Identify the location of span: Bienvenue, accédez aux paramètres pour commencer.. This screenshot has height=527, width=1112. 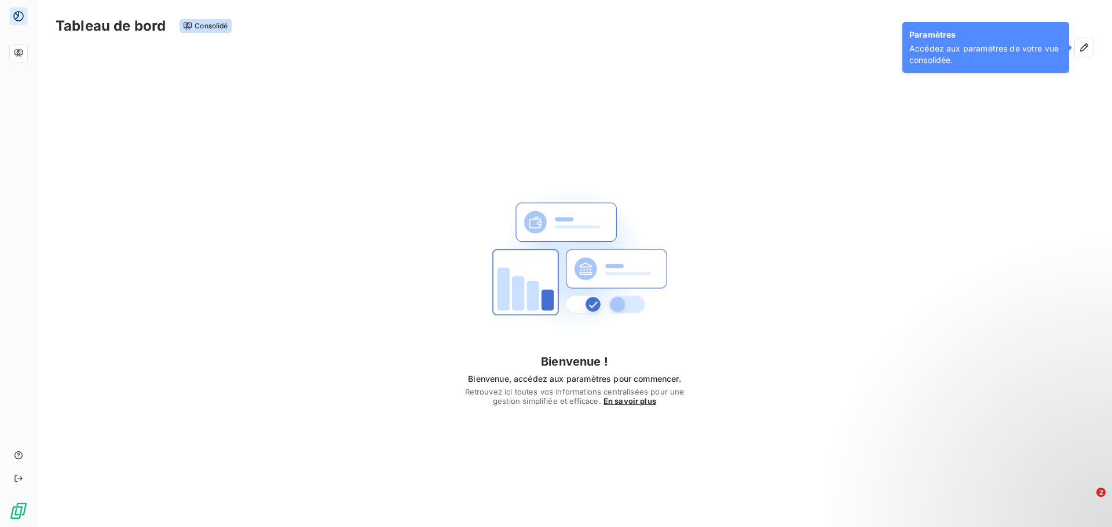
(574, 379).